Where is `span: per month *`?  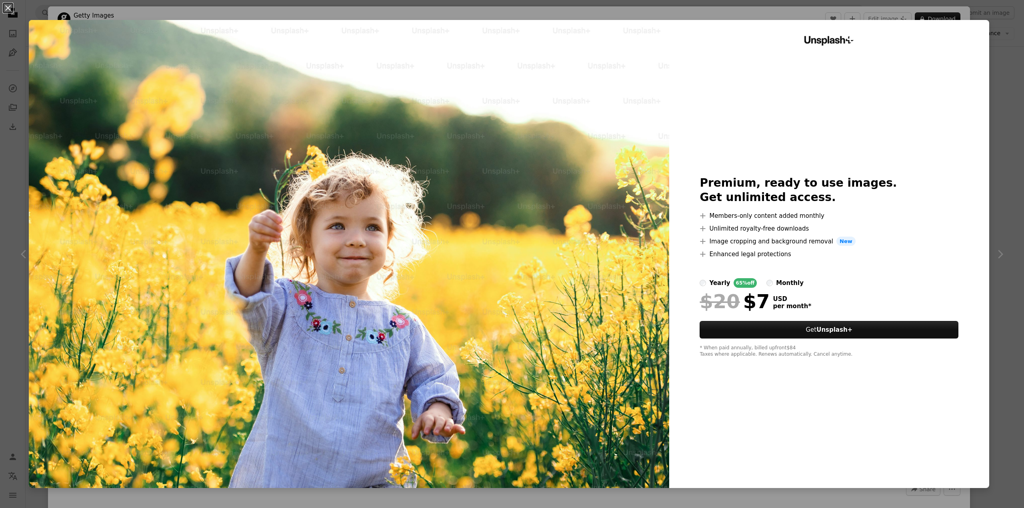 span: per month * is located at coordinates (792, 306).